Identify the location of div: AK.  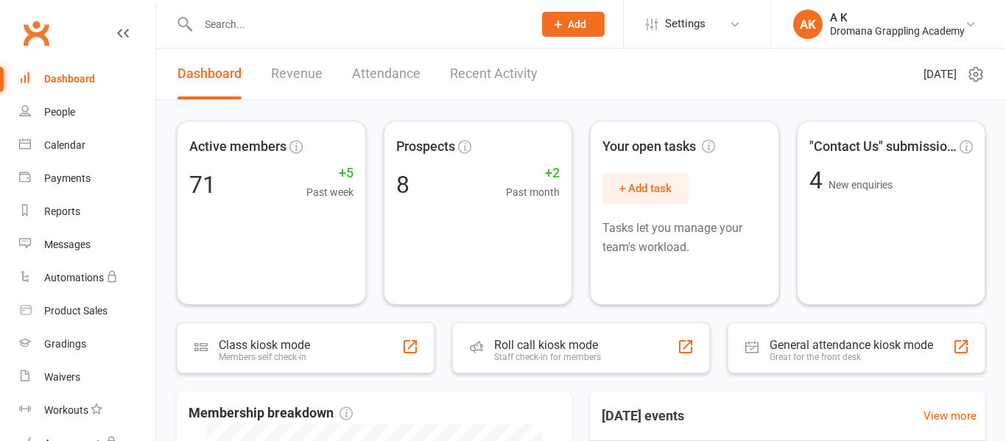
(808, 24).